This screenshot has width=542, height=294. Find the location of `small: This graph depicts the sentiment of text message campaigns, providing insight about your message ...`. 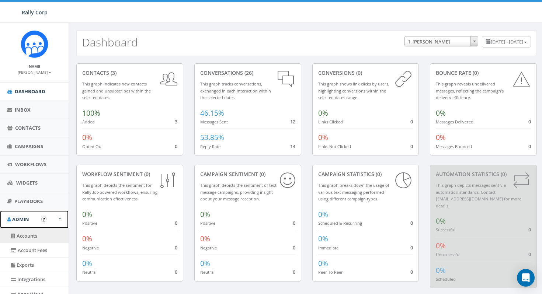

small: This graph depicts the sentiment of text message campaigns, providing insight about your message ... is located at coordinates (238, 192).